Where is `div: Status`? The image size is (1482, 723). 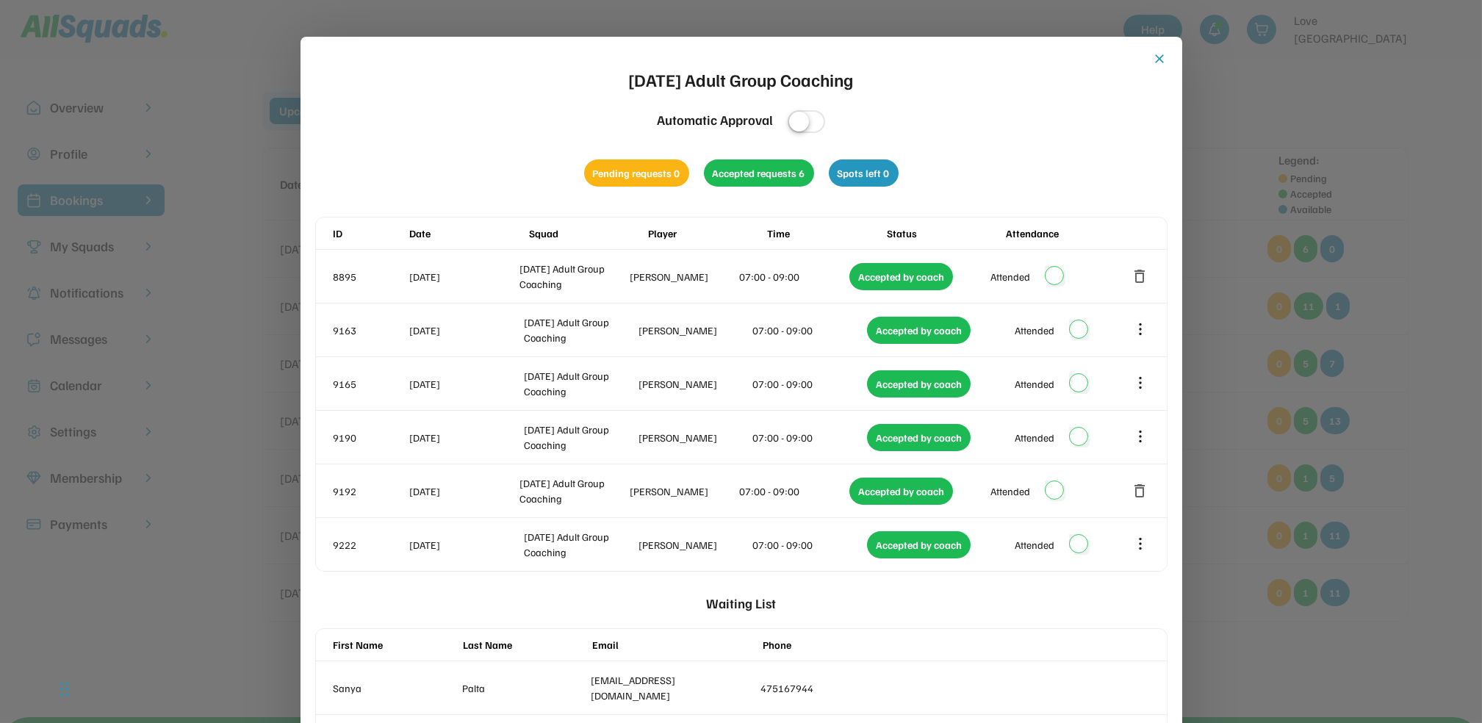 div: Status is located at coordinates (945, 233).